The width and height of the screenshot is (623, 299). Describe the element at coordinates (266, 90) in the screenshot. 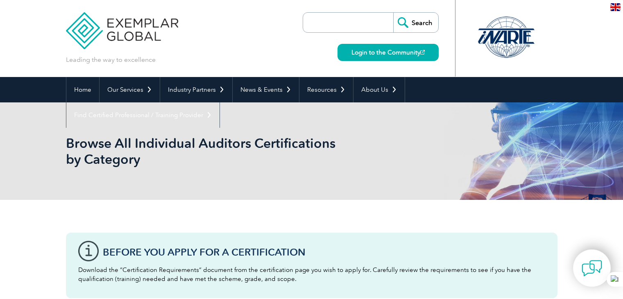

I see `a: News & Events` at that location.